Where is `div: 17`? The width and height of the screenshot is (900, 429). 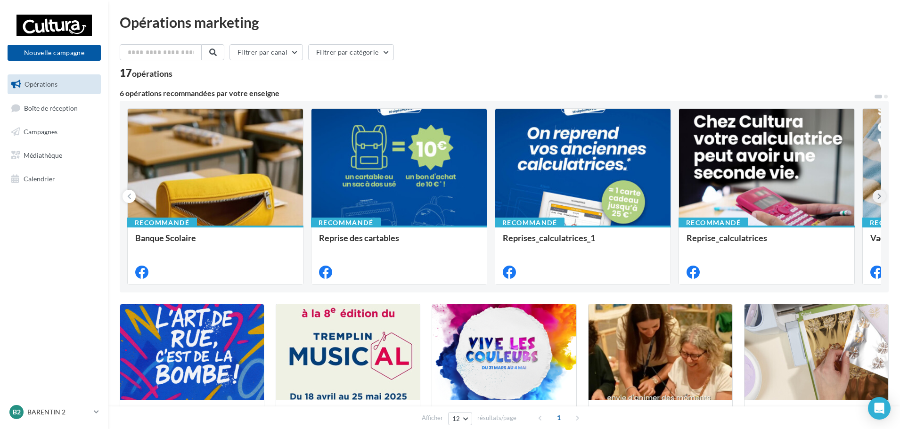 div: 17 is located at coordinates (146, 73).